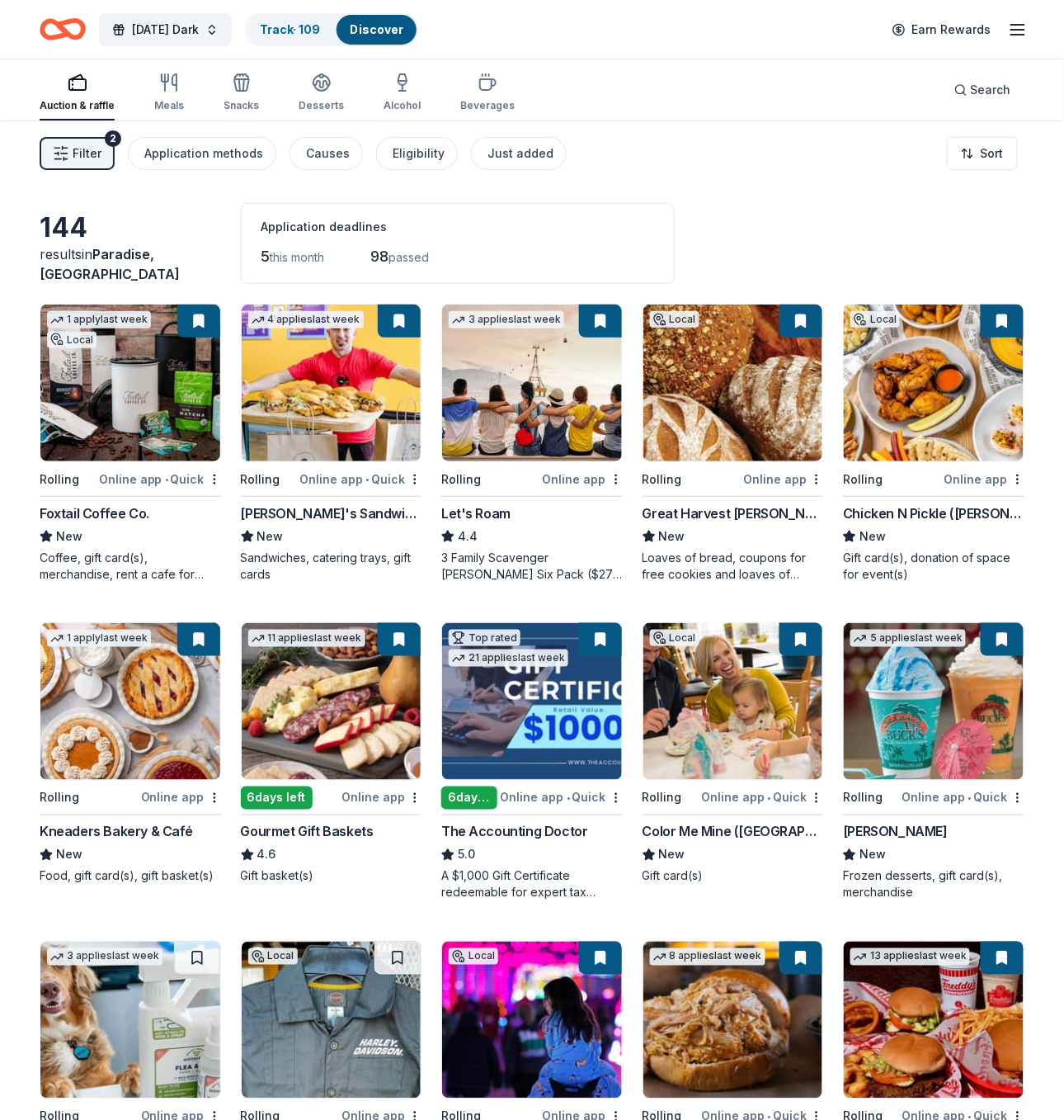 The height and width of the screenshot is (1120, 1064). Describe the element at coordinates (934, 383) in the screenshot. I see `img: Image for Chicken N Pickle (Henderson)` at that location.